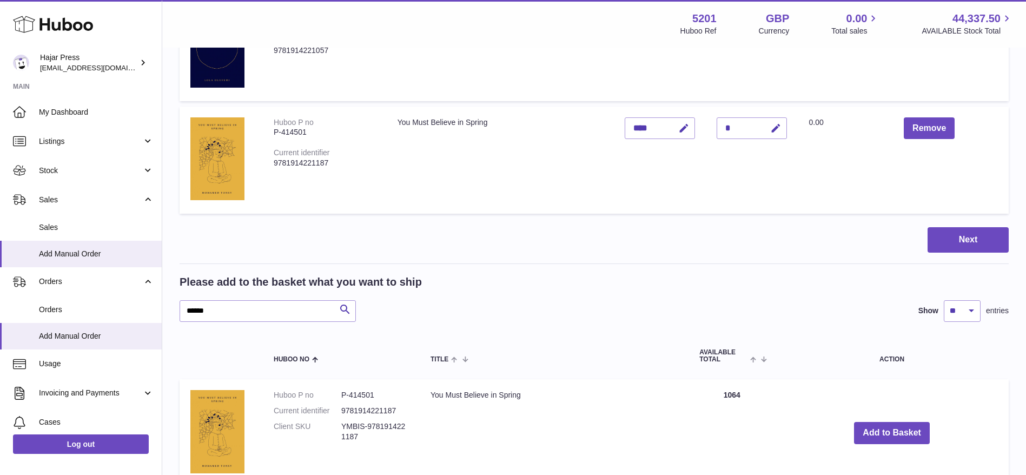 The height and width of the screenshot is (475, 1026). What do you see at coordinates (892, 433) in the screenshot?
I see `button: Add to Basket` at bounding box center [892, 433].